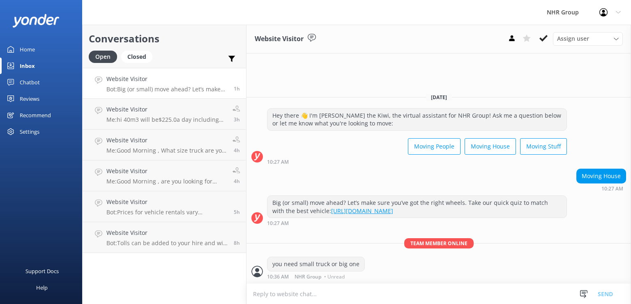 The width and height of the screenshot is (631, 304). Describe the element at coordinates (166, 150) in the screenshot. I see `p: Me: Good Morning , What size truck are you looking for ?` at that location.